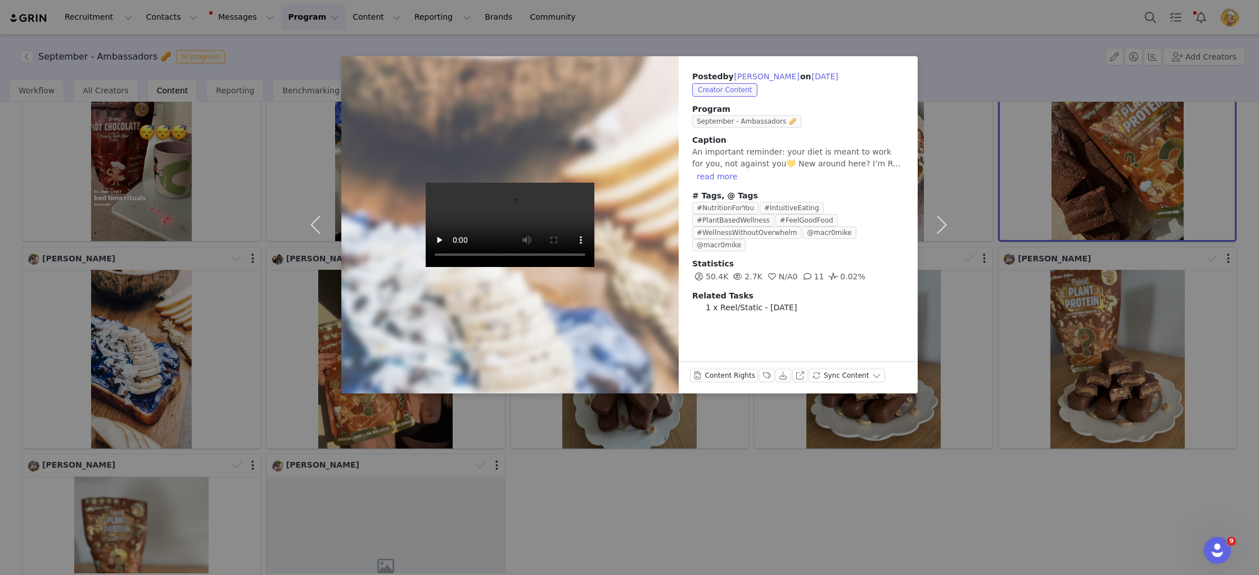 This screenshot has width=1259, height=575. What do you see at coordinates (779, 277) in the screenshot?
I see `span: N/A` at bounding box center [779, 277].